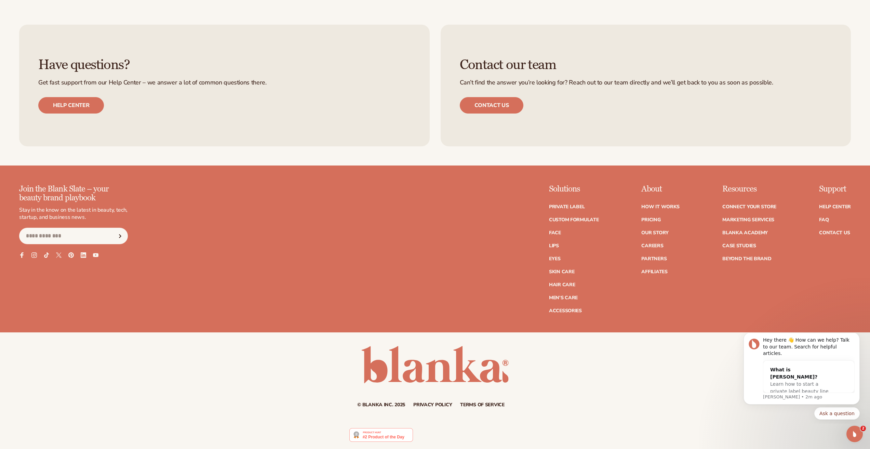 Image resolution: width=870 pixels, height=449 pixels. What do you see at coordinates (381, 405) in the screenshot?
I see `small: © Blanka Inc. 2025` at bounding box center [381, 405].